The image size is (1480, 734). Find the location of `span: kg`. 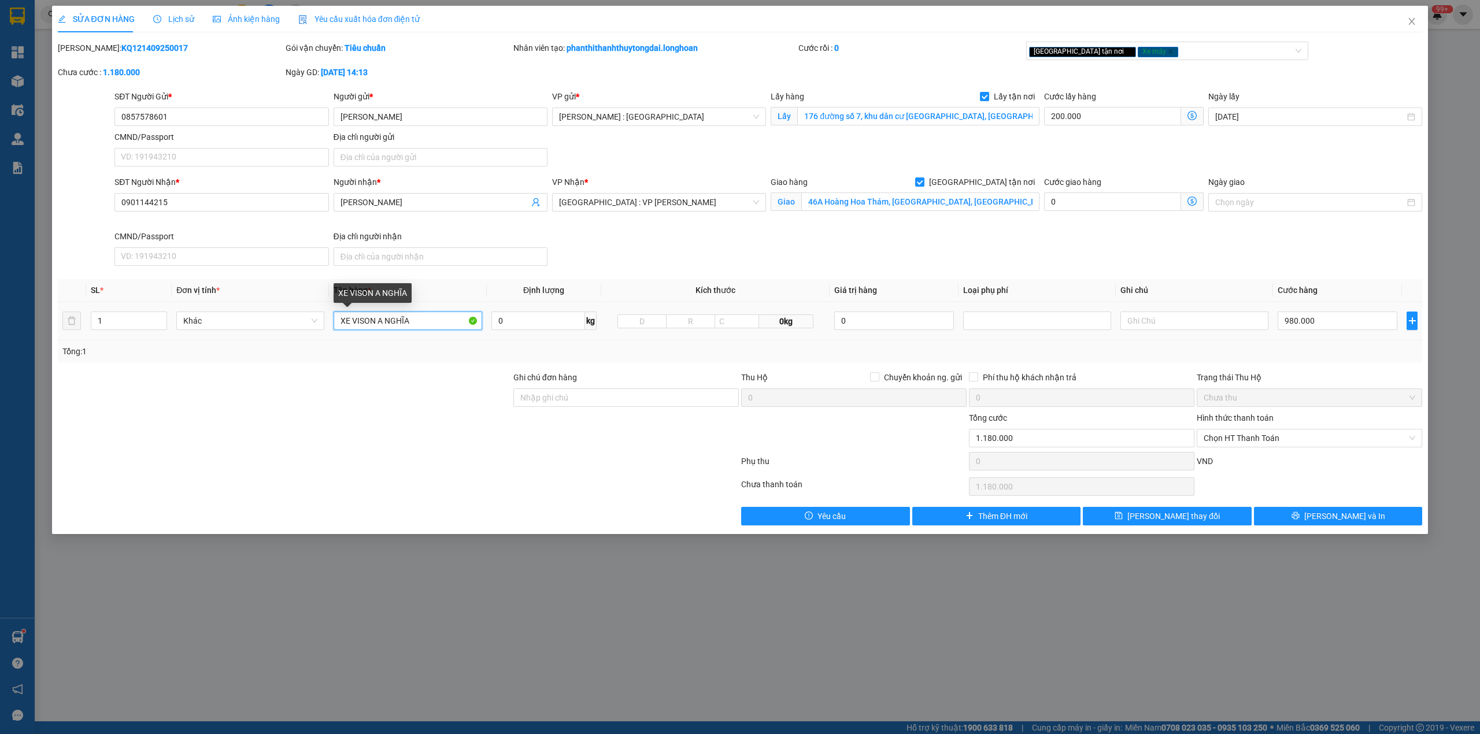

span: kg is located at coordinates (591, 321).